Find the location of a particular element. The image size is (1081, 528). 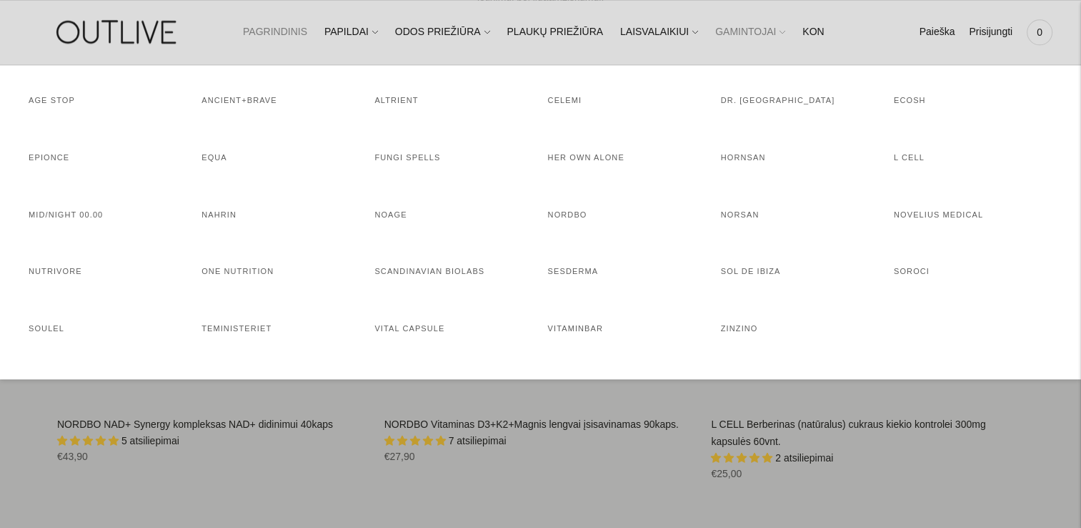

a: PAPILDAI is located at coordinates (351, 32).